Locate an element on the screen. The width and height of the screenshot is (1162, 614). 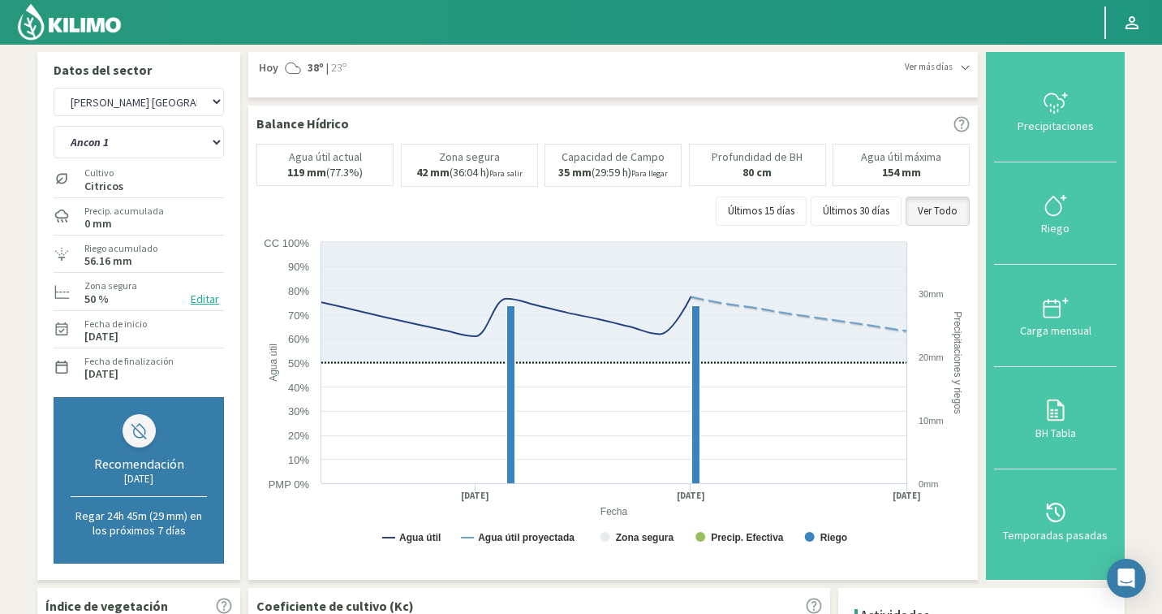
label: Zona segura is located at coordinates (110, 286).